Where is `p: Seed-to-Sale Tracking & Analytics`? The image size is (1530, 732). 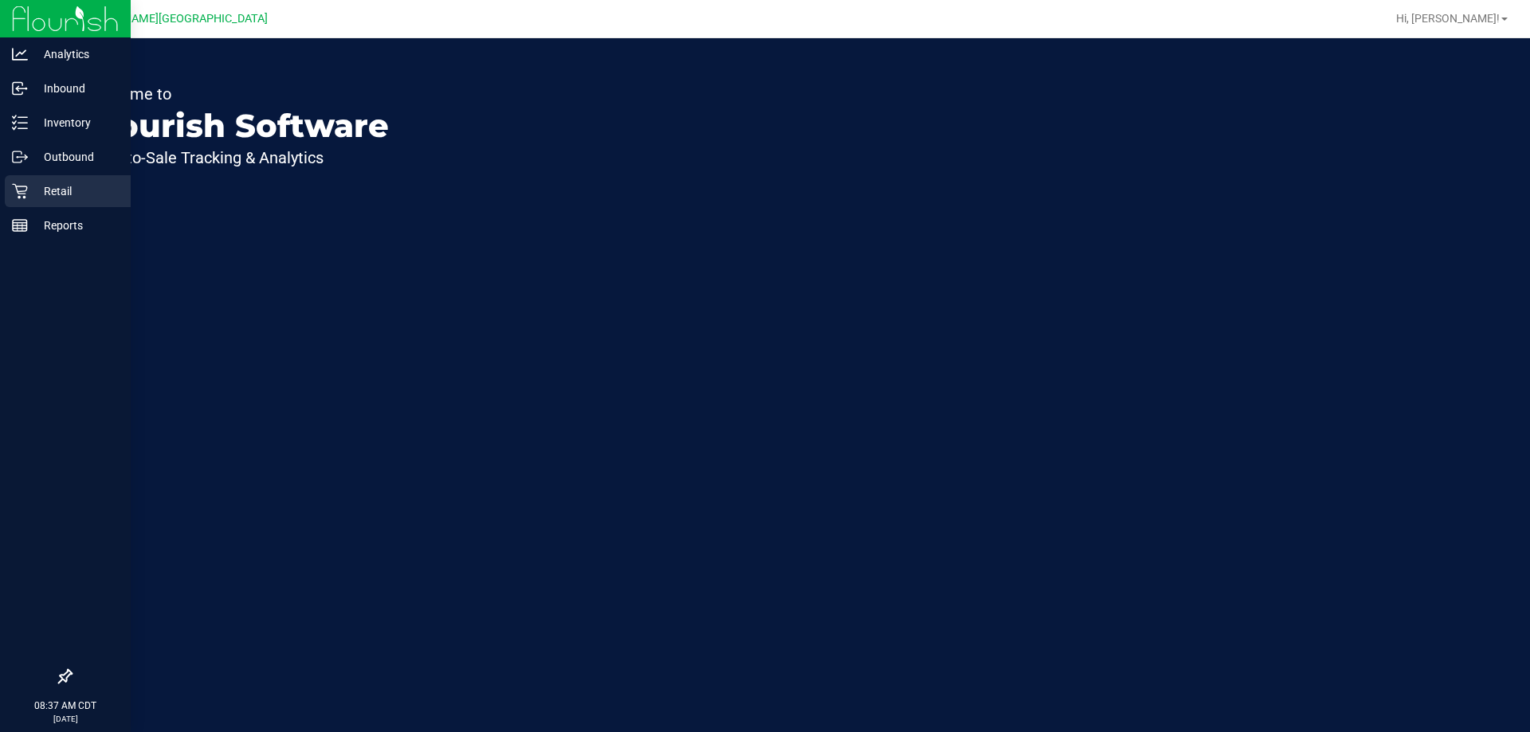 p: Seed-to-Sale Tracking & Analytics is located at coordinates (237, 158).